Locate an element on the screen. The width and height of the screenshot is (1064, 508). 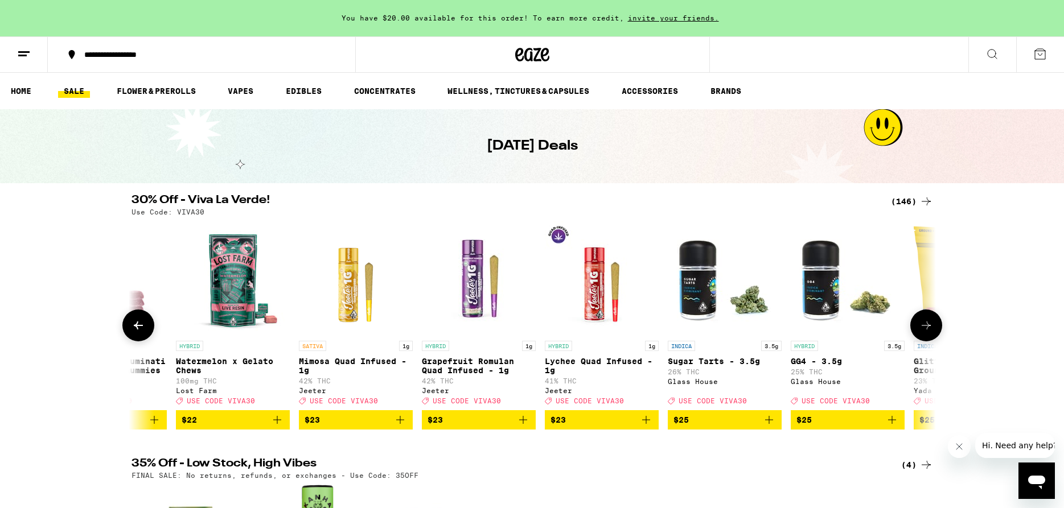
p: 26% THC is located at coordinates (725, 372).